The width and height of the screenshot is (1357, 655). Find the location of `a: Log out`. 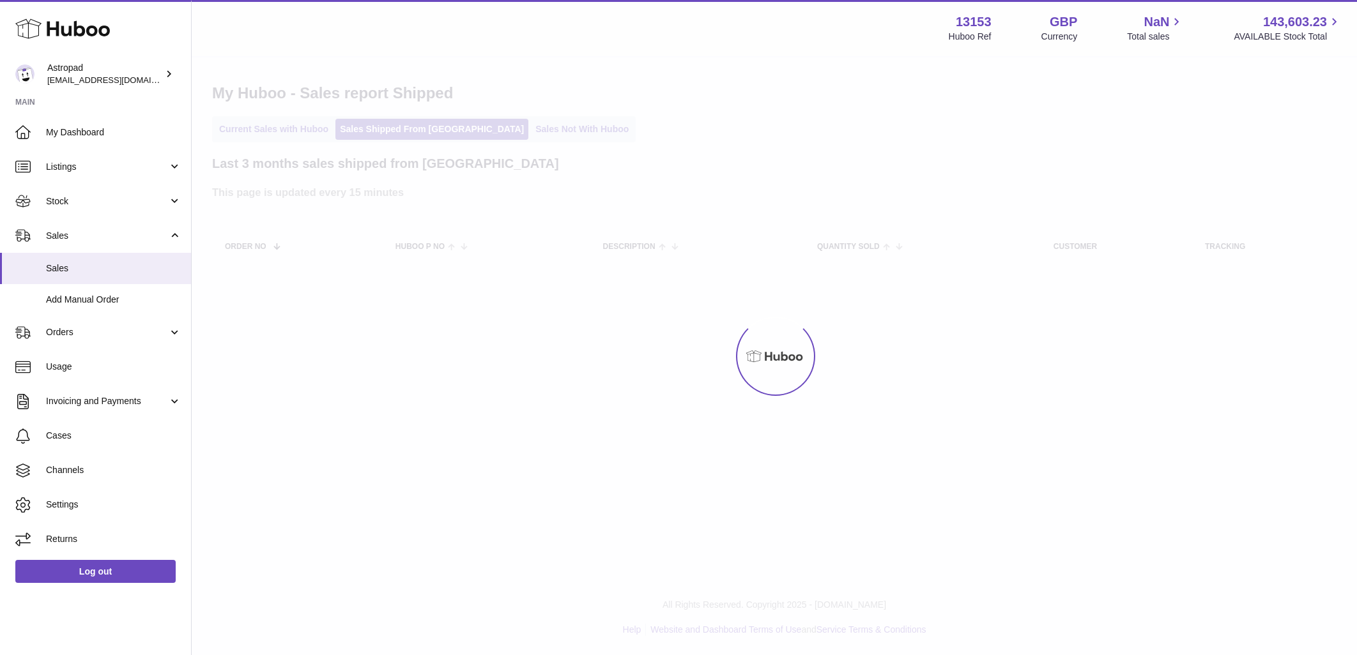

a: Log out is located at coordinates (95, 572).